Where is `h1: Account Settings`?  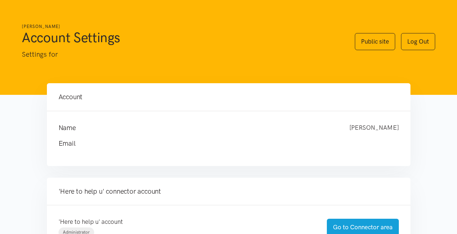
h1: Account Settings is located at coordinates (181, 37).